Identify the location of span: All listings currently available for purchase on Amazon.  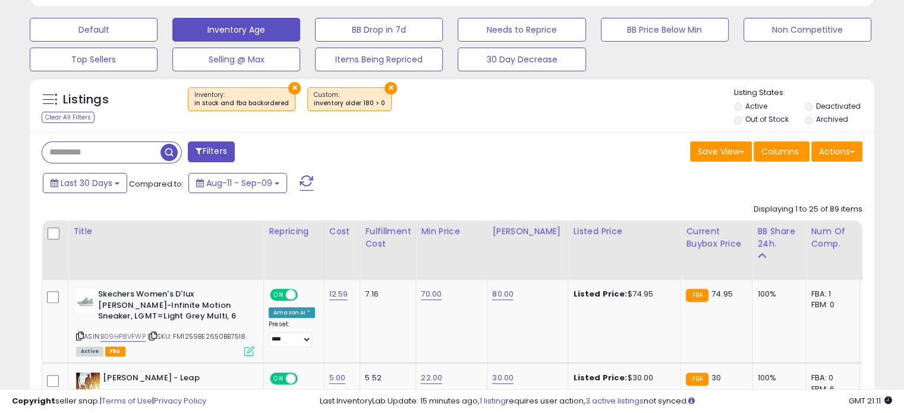
(90, 351).